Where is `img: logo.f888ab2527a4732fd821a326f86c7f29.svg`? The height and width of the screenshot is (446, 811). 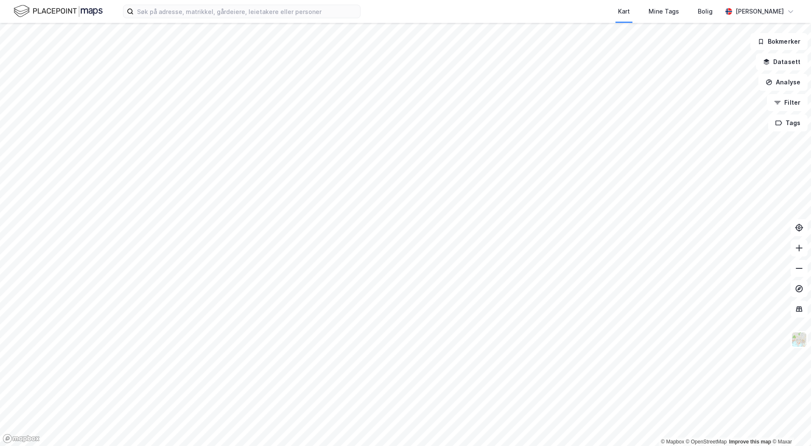
img: logo.f888ab2527a4732fd821a326f86c7f29.svg is located at coordinates (58, 11).